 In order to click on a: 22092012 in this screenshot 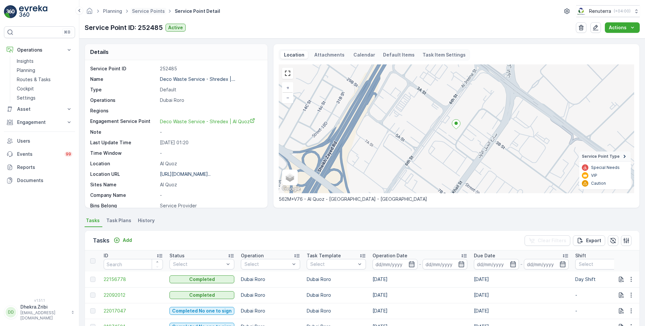, I will do `click(133, 295)`.